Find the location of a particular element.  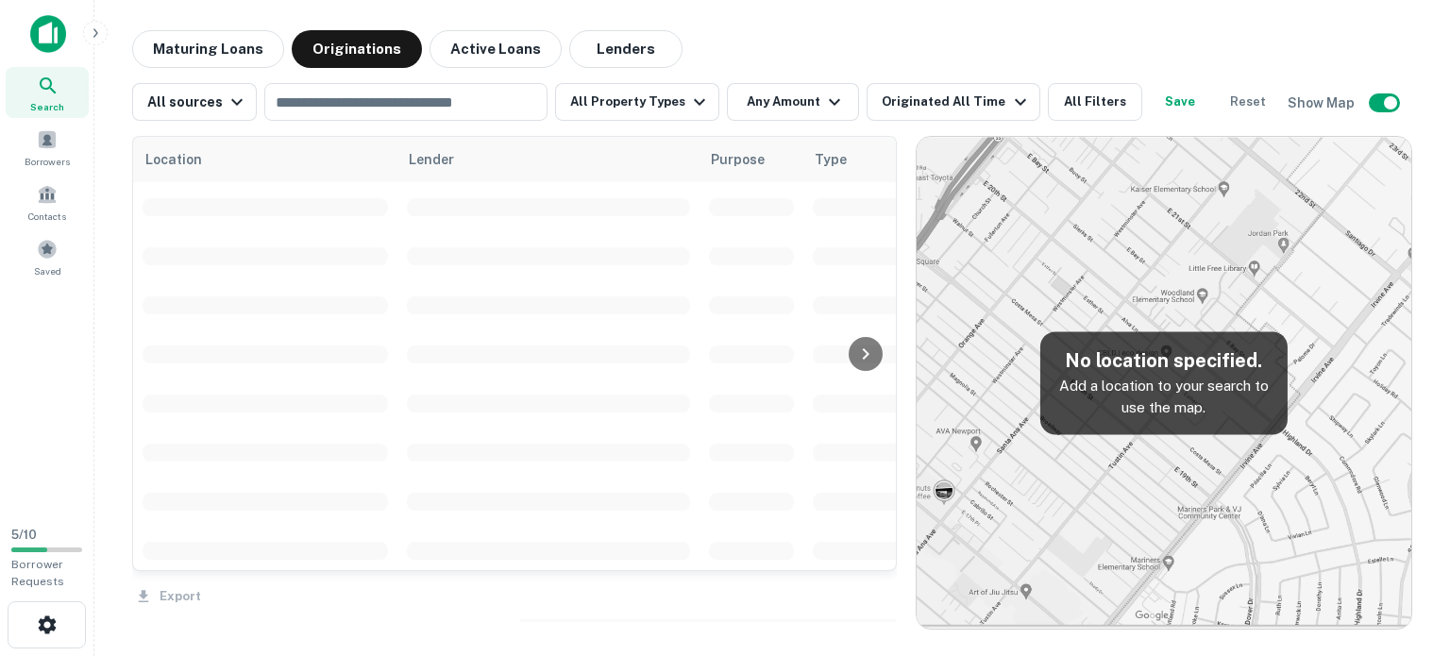

span: Contacts is located at coordinates (47, 216).